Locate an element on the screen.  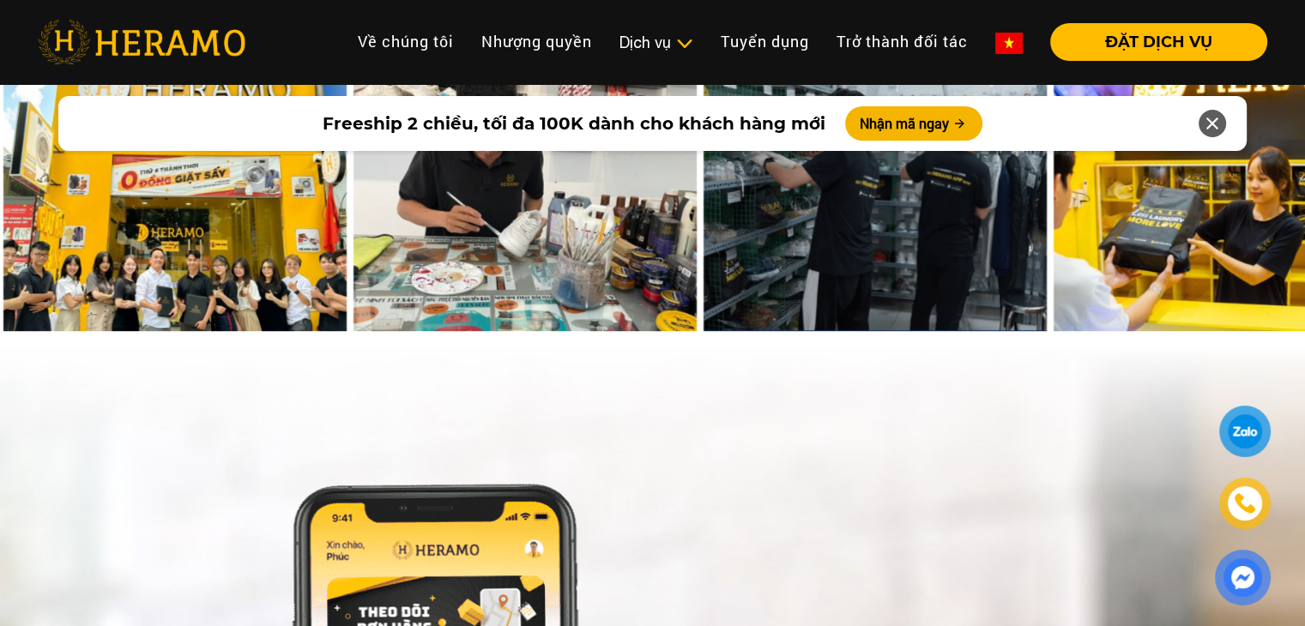
img: hinh-anh-desktop-1.jpg is located at coordinates (175, 194).